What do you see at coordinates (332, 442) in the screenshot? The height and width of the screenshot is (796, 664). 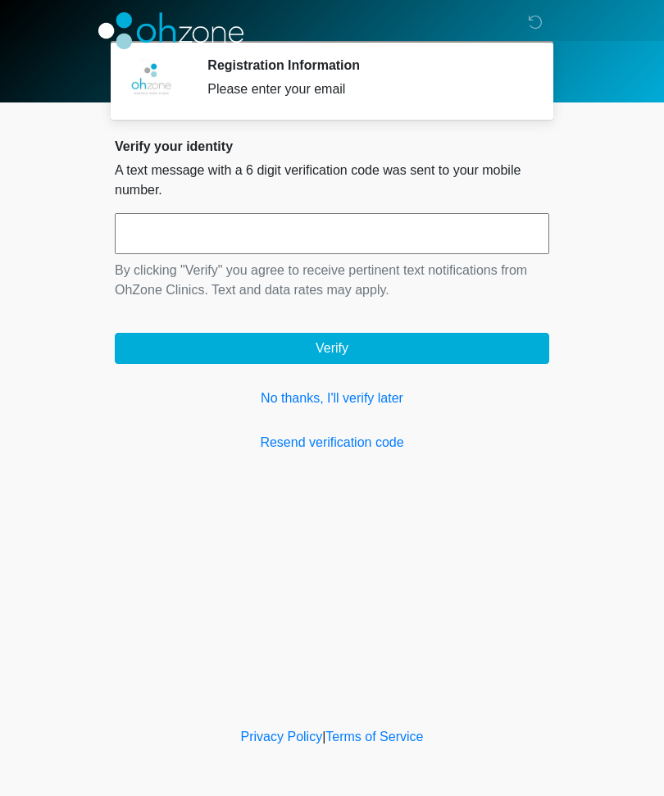 I see `a: Resend verification code` at bounding box center [332, 442].